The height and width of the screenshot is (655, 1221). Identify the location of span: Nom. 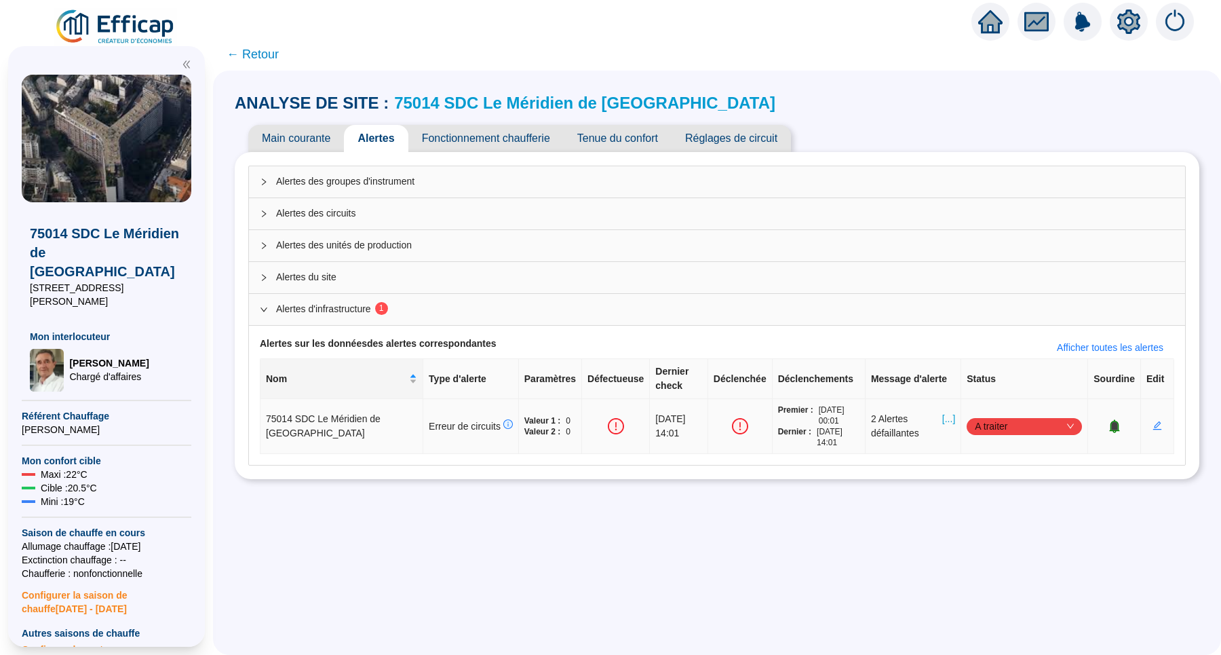
(336, 379).